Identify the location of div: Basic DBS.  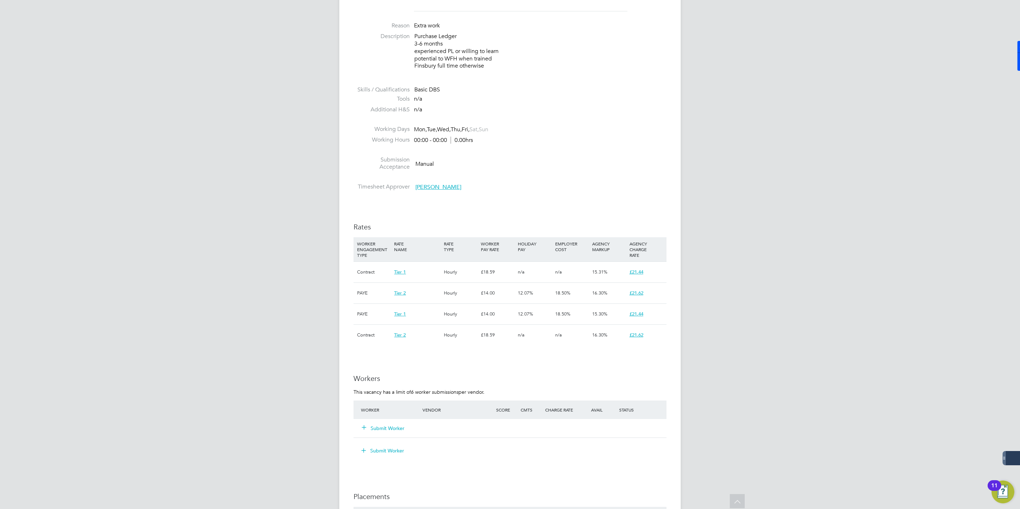
(540, 90).